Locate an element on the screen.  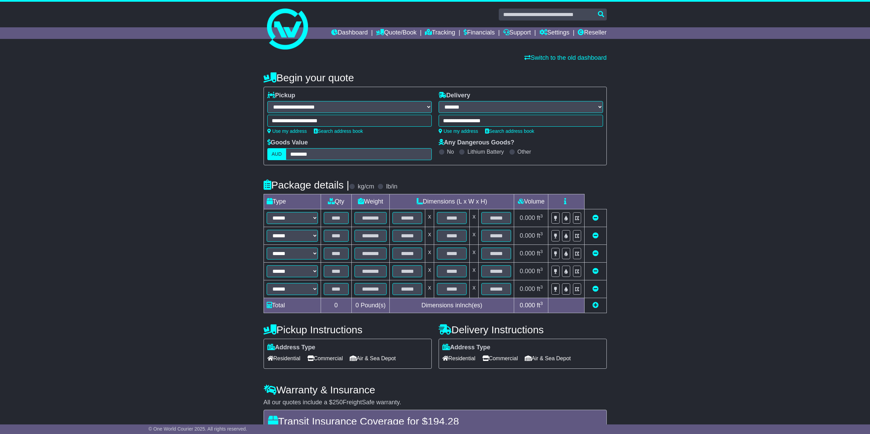
h4: Warranty & Insurance is located at coordinates (435, 390).